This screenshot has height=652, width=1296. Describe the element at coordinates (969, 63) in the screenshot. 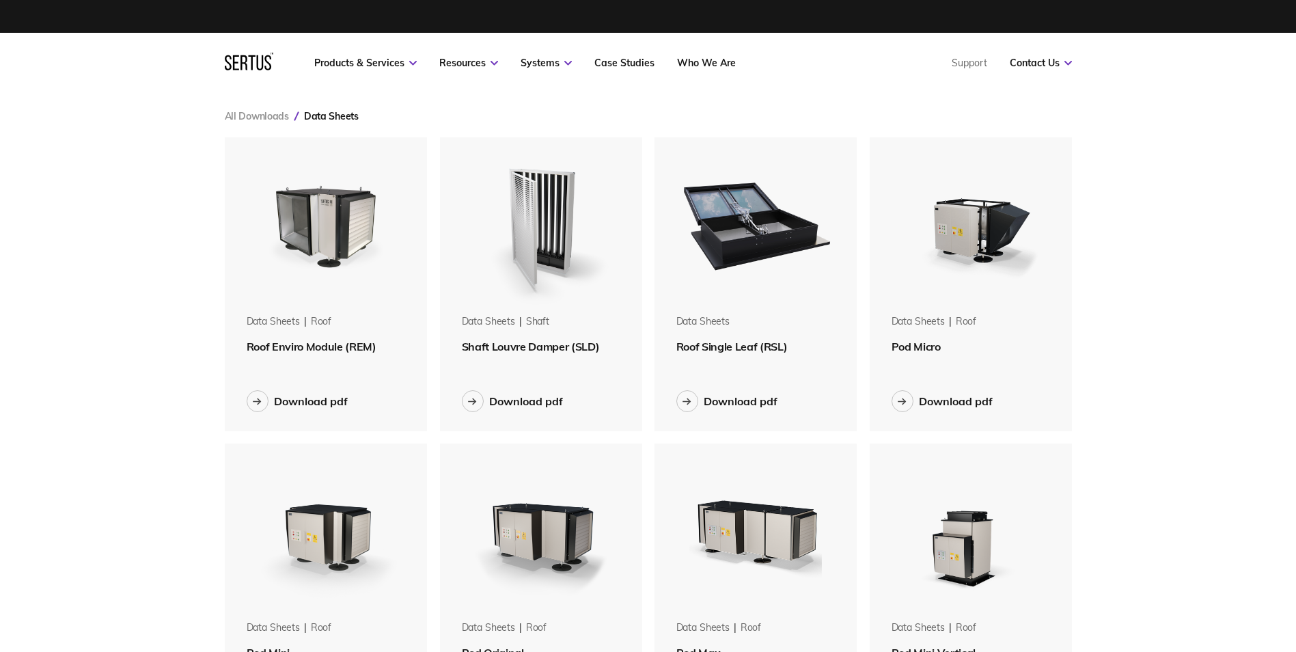

I see `a: Support` at that location.